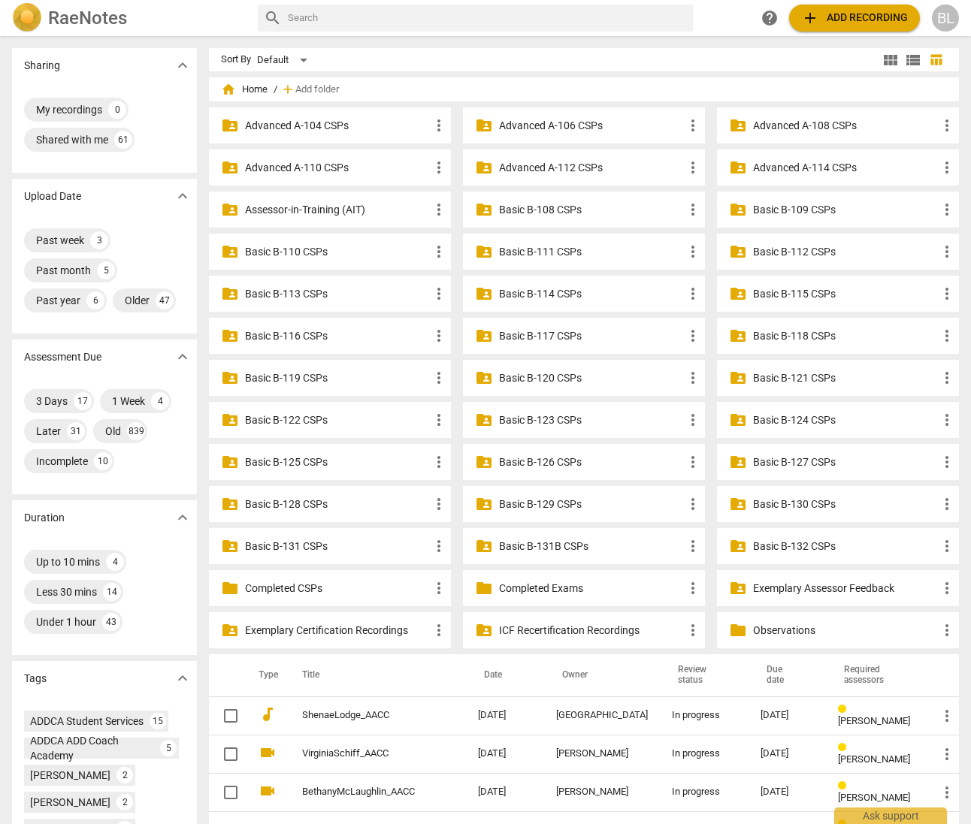 The height and width of the screenshot is (824, 971). Describe the element at coordinates (337, 504) in the screenshot. I see `p: Basic B-128 CSPs` at that location.